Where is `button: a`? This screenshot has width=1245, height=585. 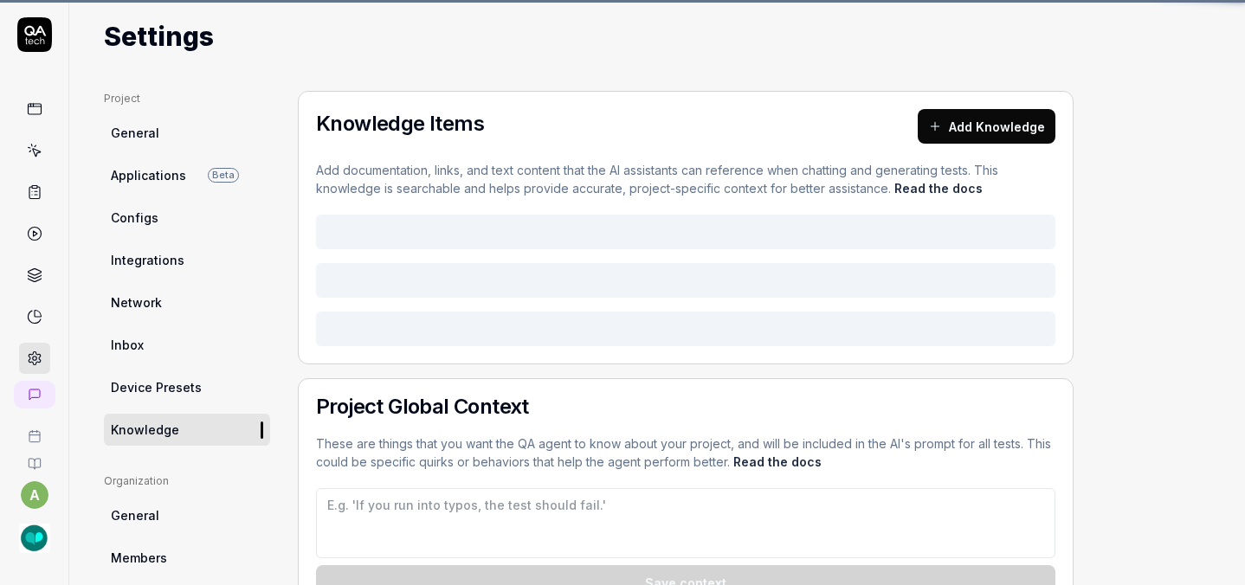 button: a is located at coordinates (35, 495).